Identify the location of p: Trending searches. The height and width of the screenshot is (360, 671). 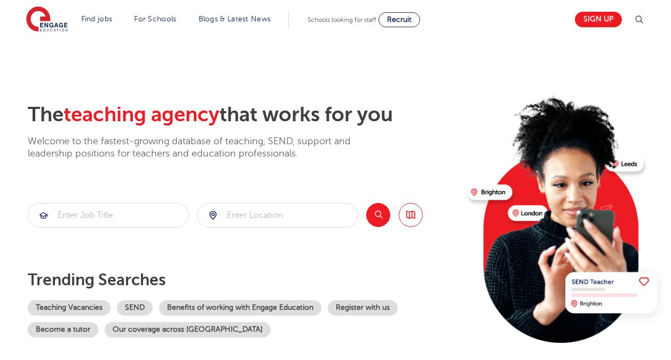
(243, 280).